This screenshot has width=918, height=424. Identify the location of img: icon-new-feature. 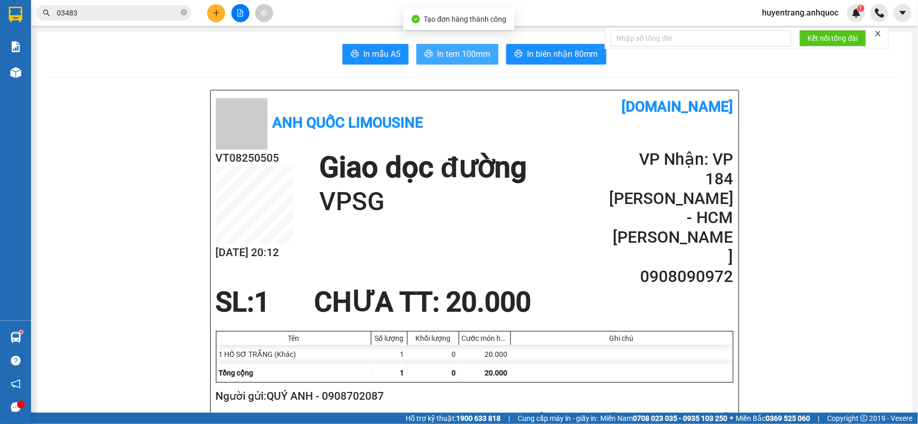
(857, 13).